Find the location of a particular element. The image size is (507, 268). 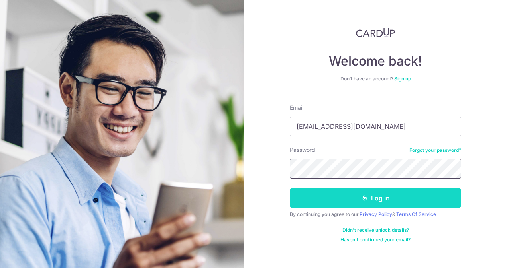

img: CardUp Logo is located at coordinates (375, 33).